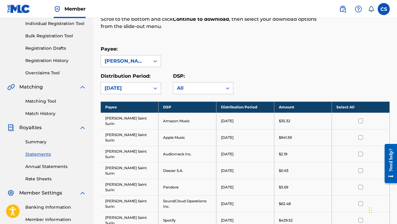 This screenshot has height=224, width=397. I want to click on a: Rate Sheets, so click(56, 179).